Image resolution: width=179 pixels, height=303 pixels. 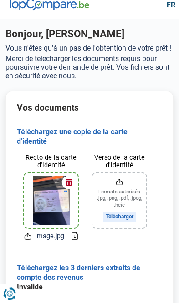 I want to click on span: image.jpg, so click(x=50, y=237).